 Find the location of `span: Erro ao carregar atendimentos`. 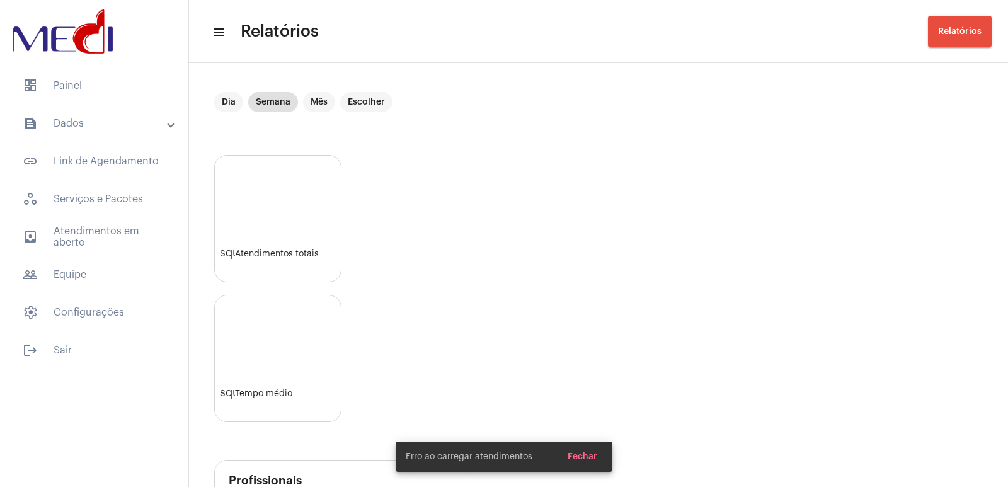

span: Erro ao carregar atendimentos is located at coordinates (469, 457).